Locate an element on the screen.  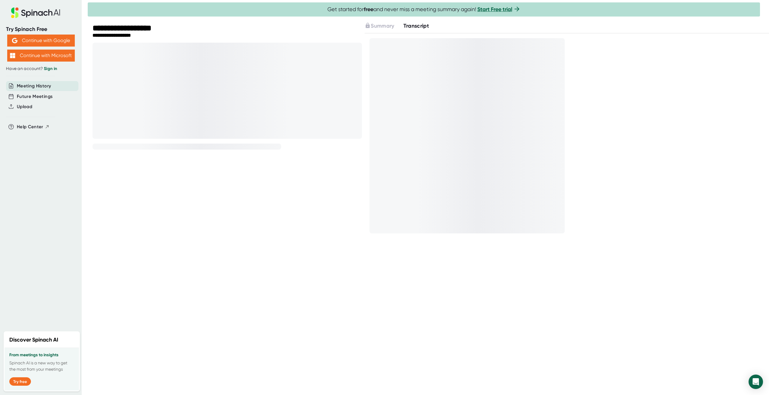
button: Summary is located at coordinates (380, 26).